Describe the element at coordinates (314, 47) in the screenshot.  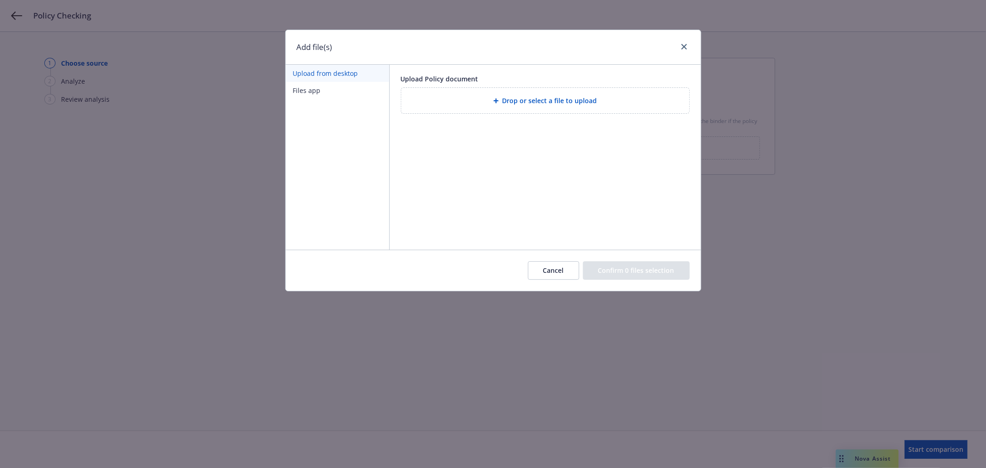
I see `h1: Add file(s)` at that location.